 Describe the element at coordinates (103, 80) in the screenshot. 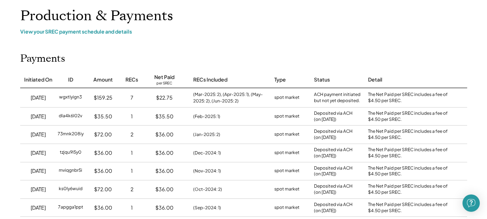

I see `div: Amount` at that location.